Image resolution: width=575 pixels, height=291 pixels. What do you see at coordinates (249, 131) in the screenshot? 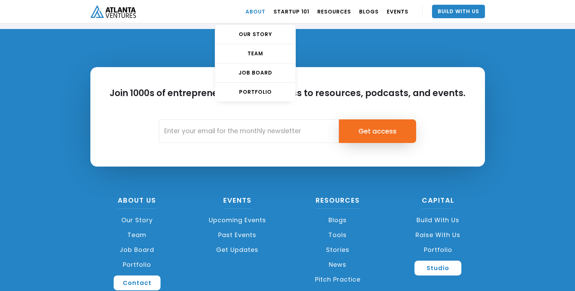
I see `input: Enter your email for the monthly newsletter` at bounding box center [249, 131].